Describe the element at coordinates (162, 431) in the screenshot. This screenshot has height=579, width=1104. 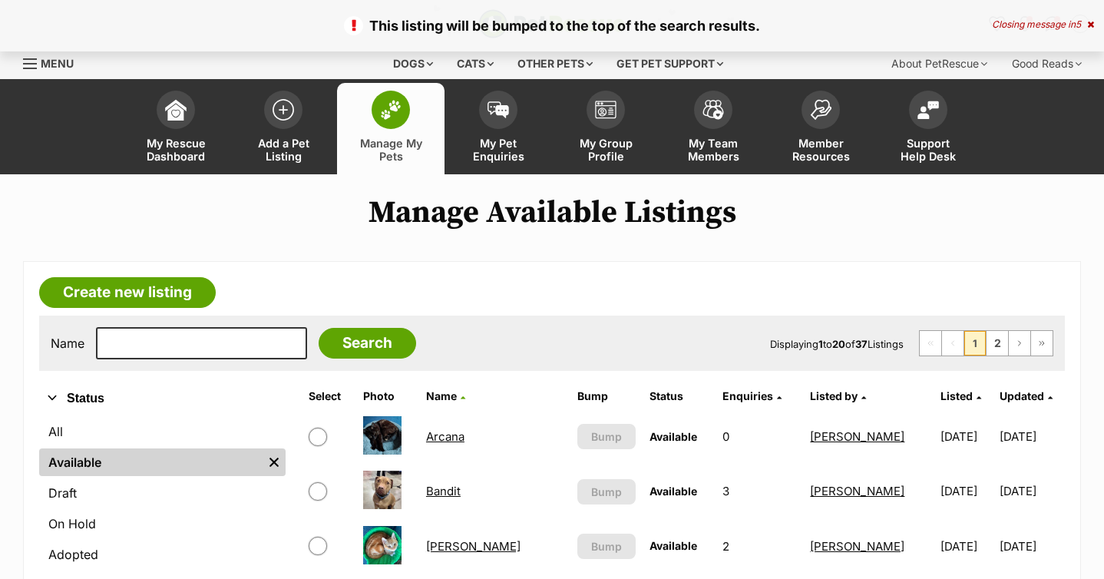
I see `a: All` at that location.